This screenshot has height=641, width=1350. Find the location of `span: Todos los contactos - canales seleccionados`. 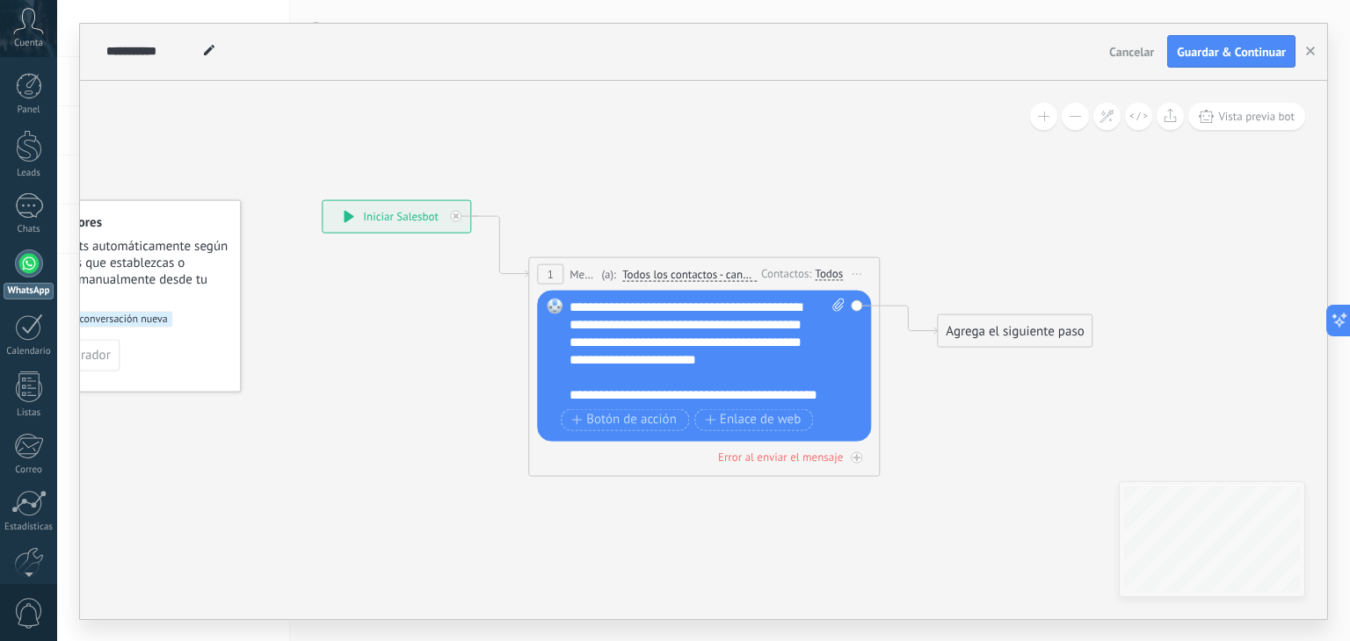

span: Todos los contactos - canales seleccionados is located at coordinates (689, 274).